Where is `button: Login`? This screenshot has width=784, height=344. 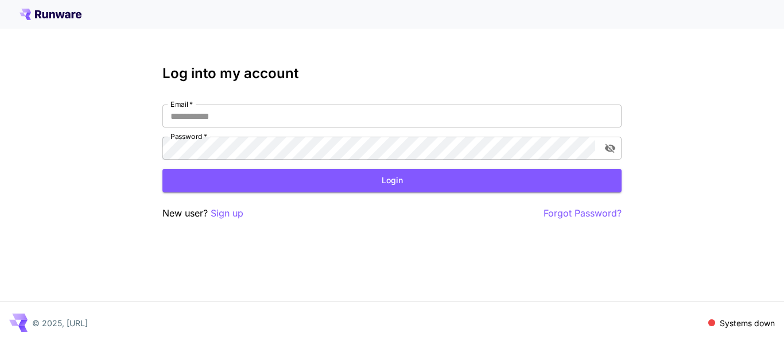 button: Login is located at coordinates (392, 180).